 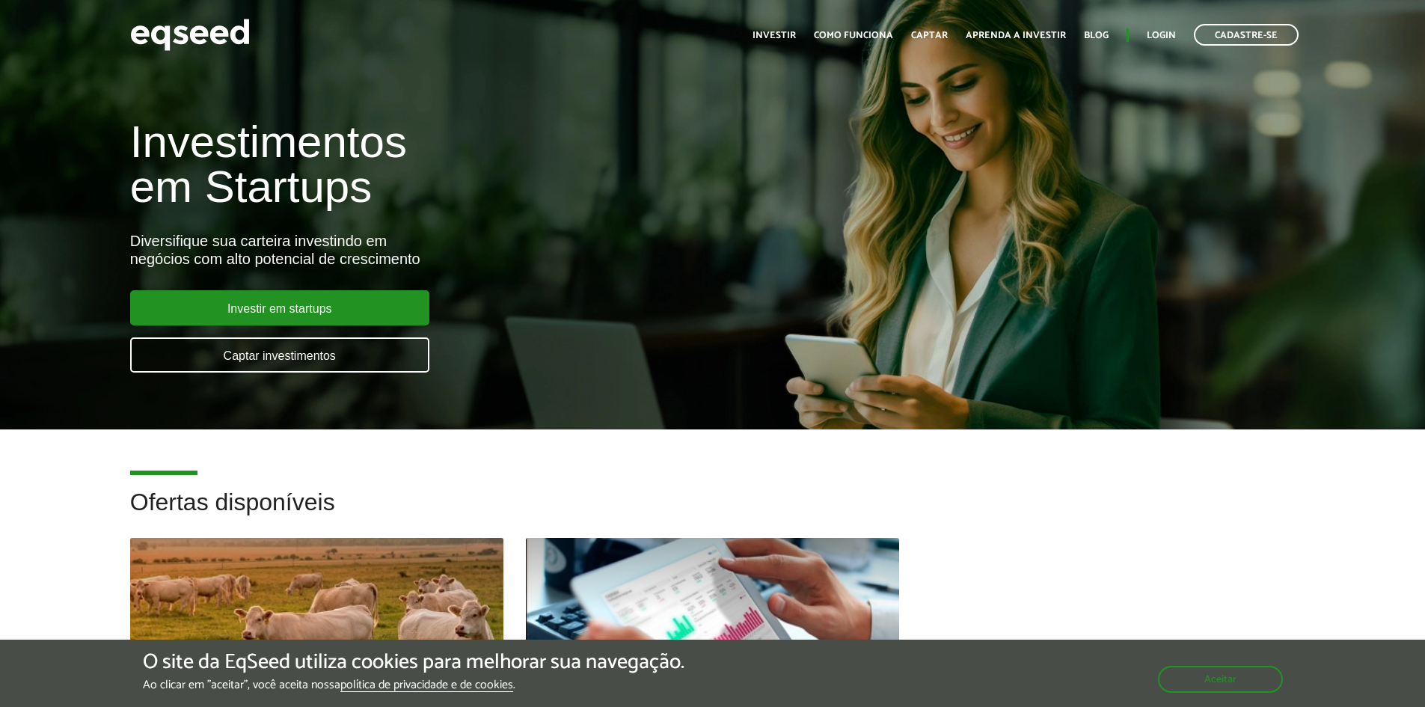 What do you see at coordinates (414, 662) in the screenshot?
I see `h5: O site da EqSeed utiliza cookies para melhorar sua navegação.` at bounding box center [414, 662].